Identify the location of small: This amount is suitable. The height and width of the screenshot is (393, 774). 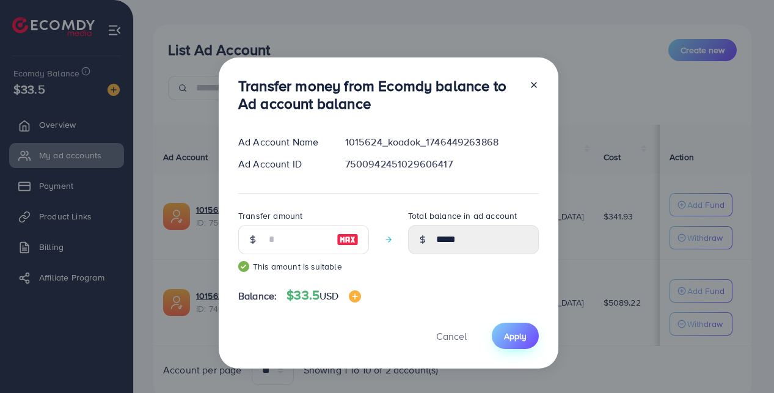
(304, 266).